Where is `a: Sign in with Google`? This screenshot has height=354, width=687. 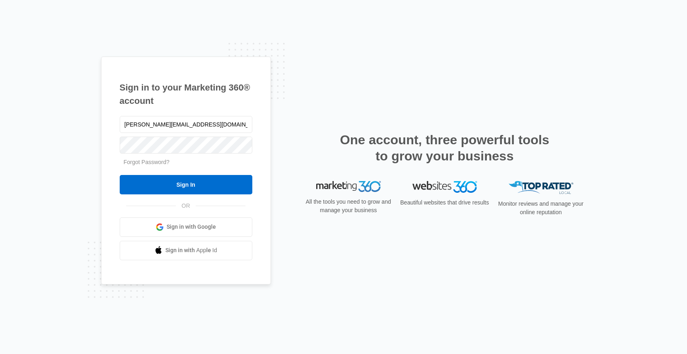 a: Sign in with Google is located at coordinates (186, 227).